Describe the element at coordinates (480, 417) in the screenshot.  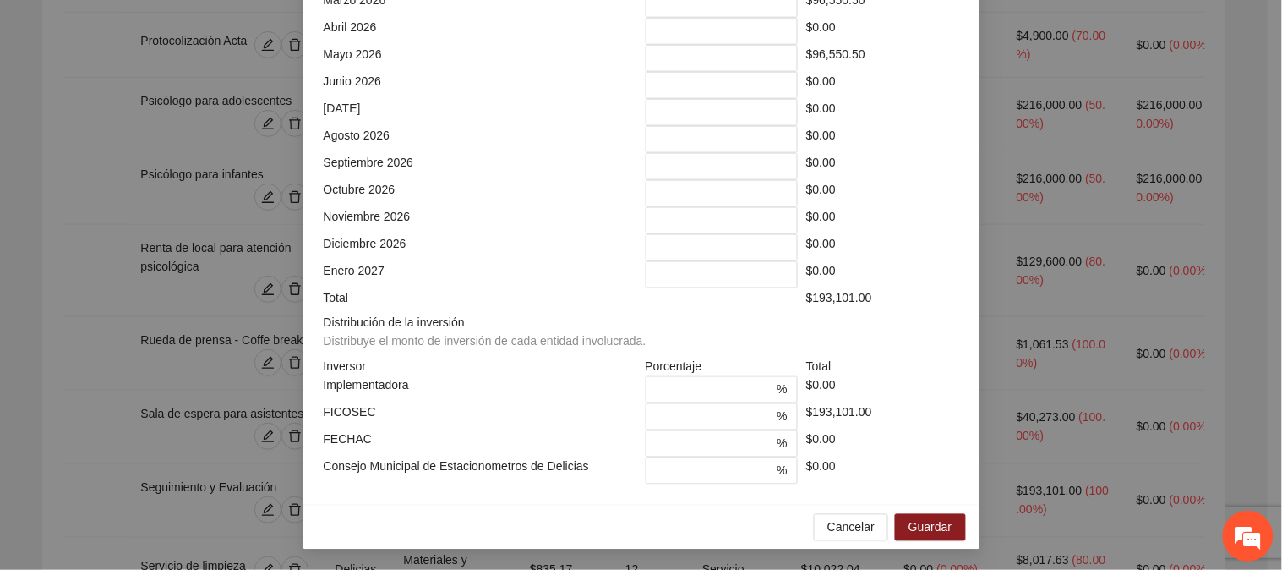
I see `div: FICOSEC` at that location.